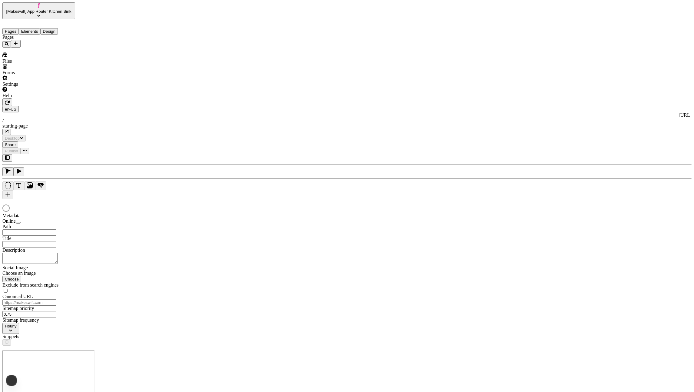 This screenshot has height=392, width=694. What do you see at coordinates (39, 11) in the screenshot?
I see `span: [Makeswift] App Router Kitchen Sink` at bounding box center [39, 11].